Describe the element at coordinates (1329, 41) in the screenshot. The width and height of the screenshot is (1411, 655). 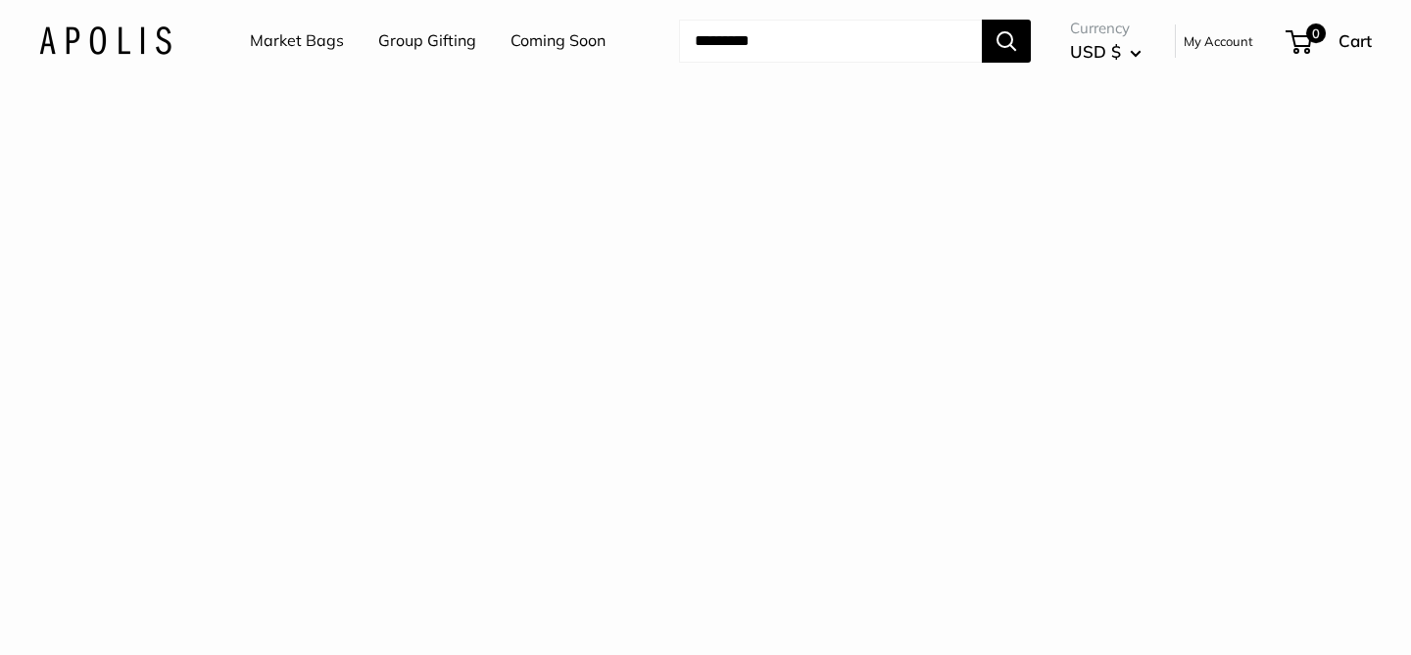
I see `a: 0 Cart` at that location.